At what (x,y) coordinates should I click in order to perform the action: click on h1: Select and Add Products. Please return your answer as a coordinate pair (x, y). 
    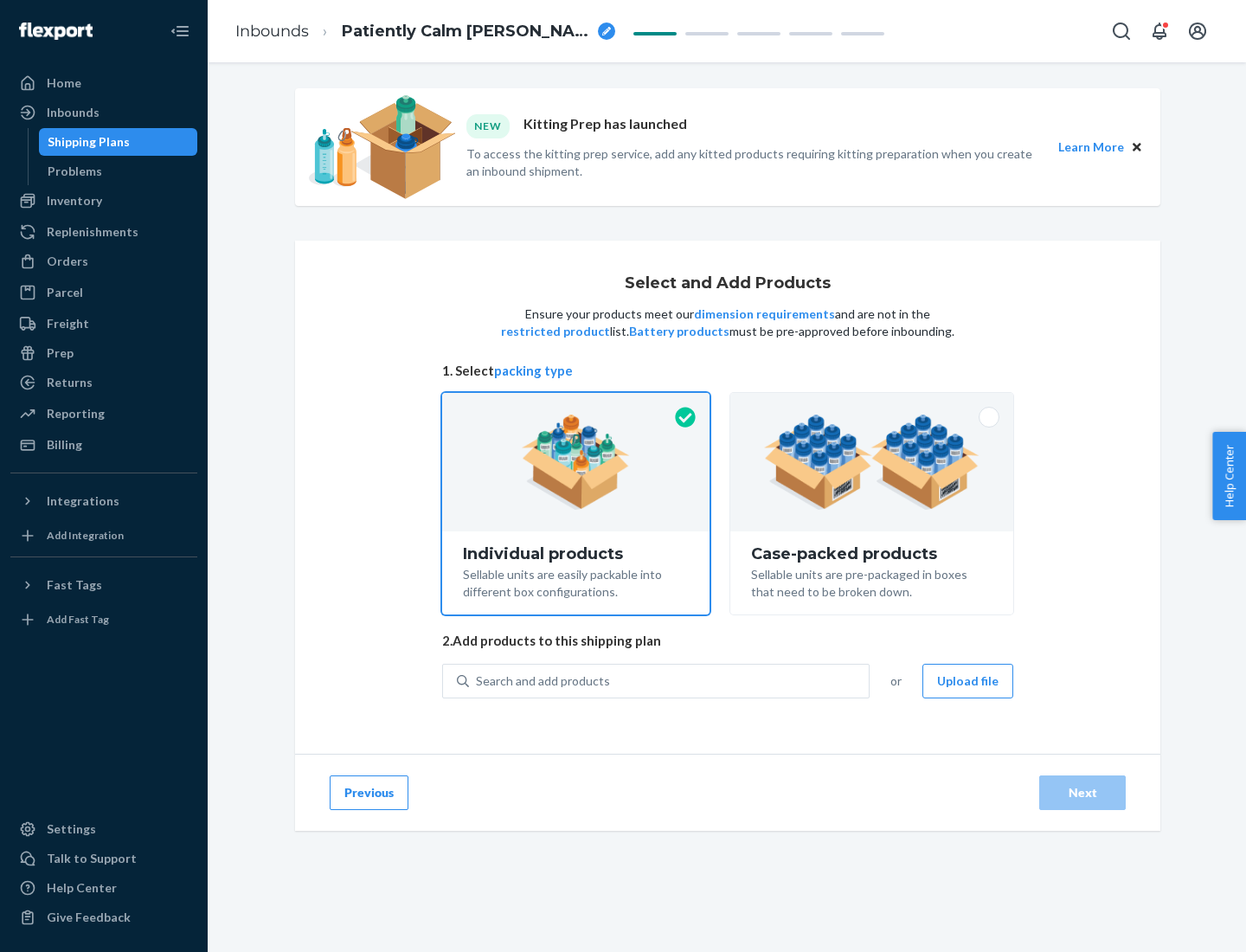
    Looking at the image, I should click on (728, 284).